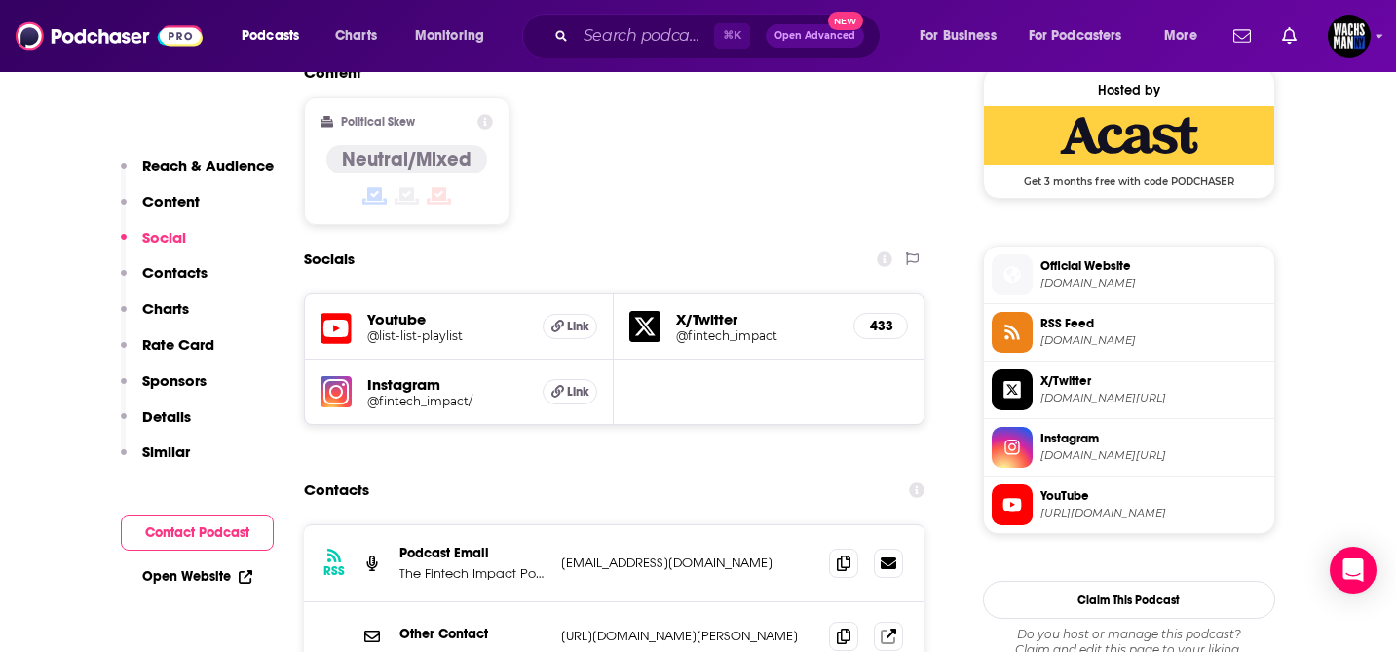 The image size is (1396, 652). Describe the element at coordinates (1129, 634) in the screenshot. I see `span: Do you host or manage this podcast?` at that location.